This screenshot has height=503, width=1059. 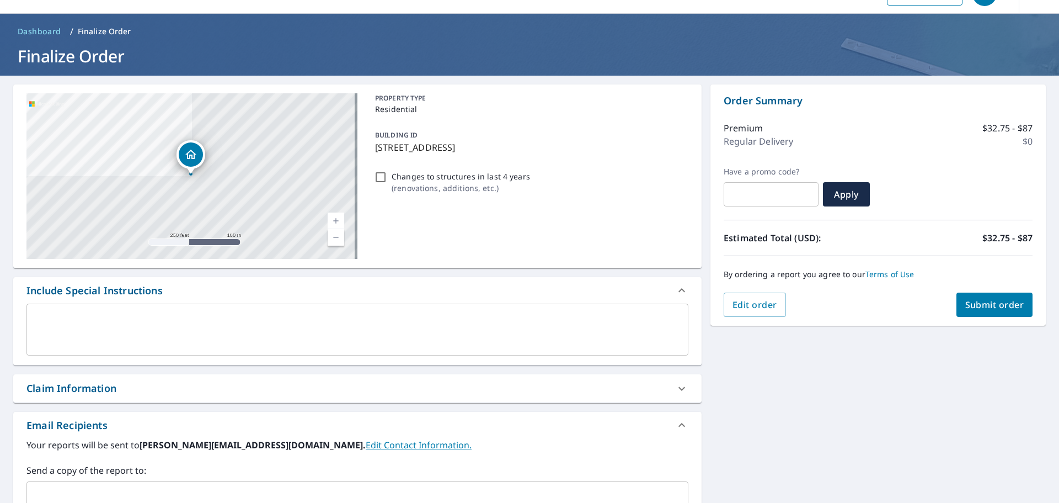 What do you see at coordinates (890, 274) in the screenshot?
I see `a: Terms of Use` at bounding box center [890, 274].